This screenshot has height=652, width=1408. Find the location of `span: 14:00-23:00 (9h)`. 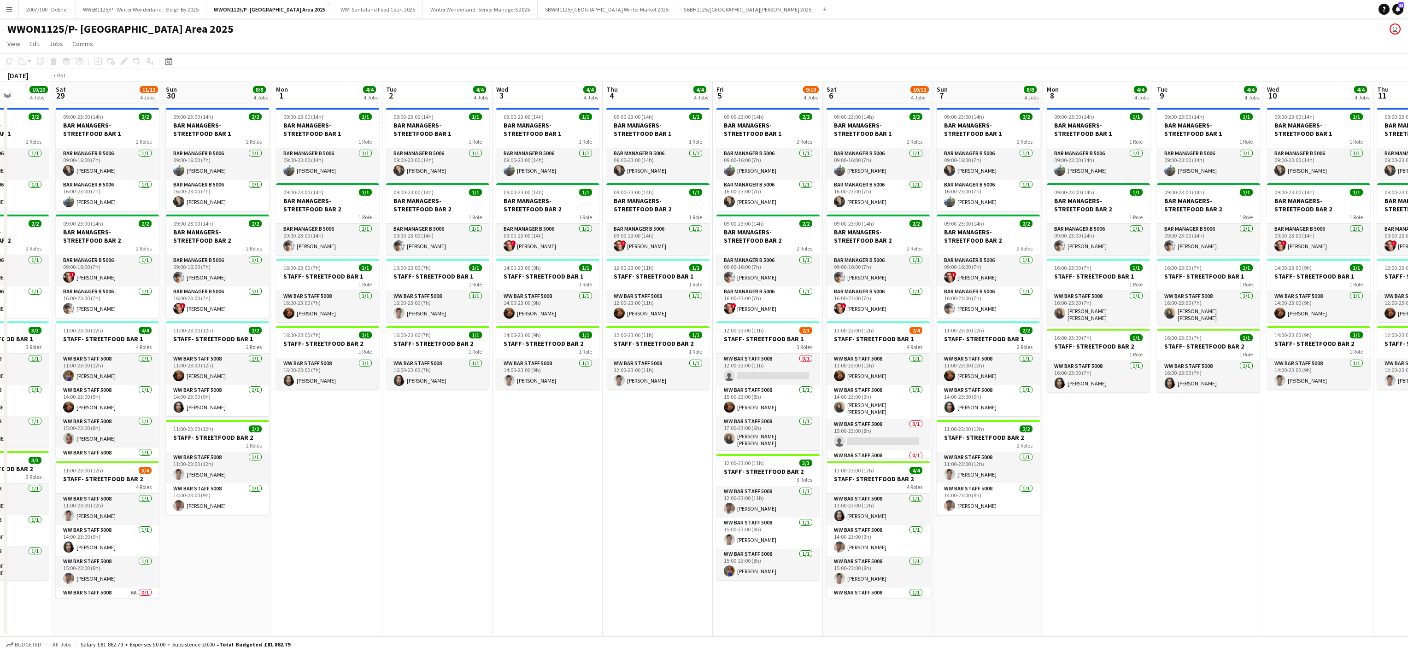

span: 14:00-23:00 (9h) is located at coordinates (522, 268).